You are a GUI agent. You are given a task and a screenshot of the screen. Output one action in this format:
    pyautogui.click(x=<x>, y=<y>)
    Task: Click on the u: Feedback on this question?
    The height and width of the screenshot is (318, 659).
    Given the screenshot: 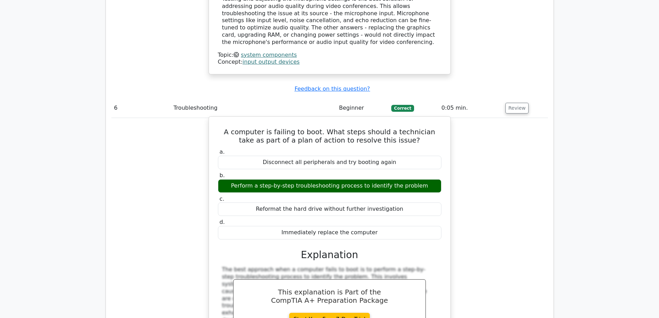 What is the action you would take?
    pyautogui.click(x=332, y=89)
    